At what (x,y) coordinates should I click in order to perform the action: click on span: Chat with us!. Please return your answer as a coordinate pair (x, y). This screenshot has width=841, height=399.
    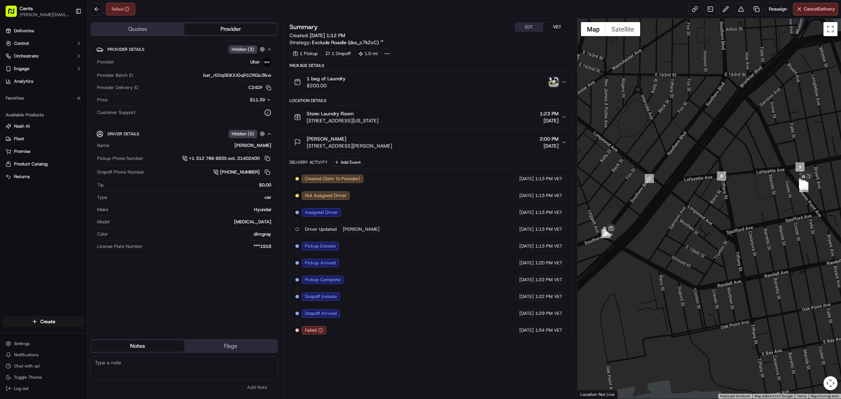
    Looking at the image, I should click on (27, 366).